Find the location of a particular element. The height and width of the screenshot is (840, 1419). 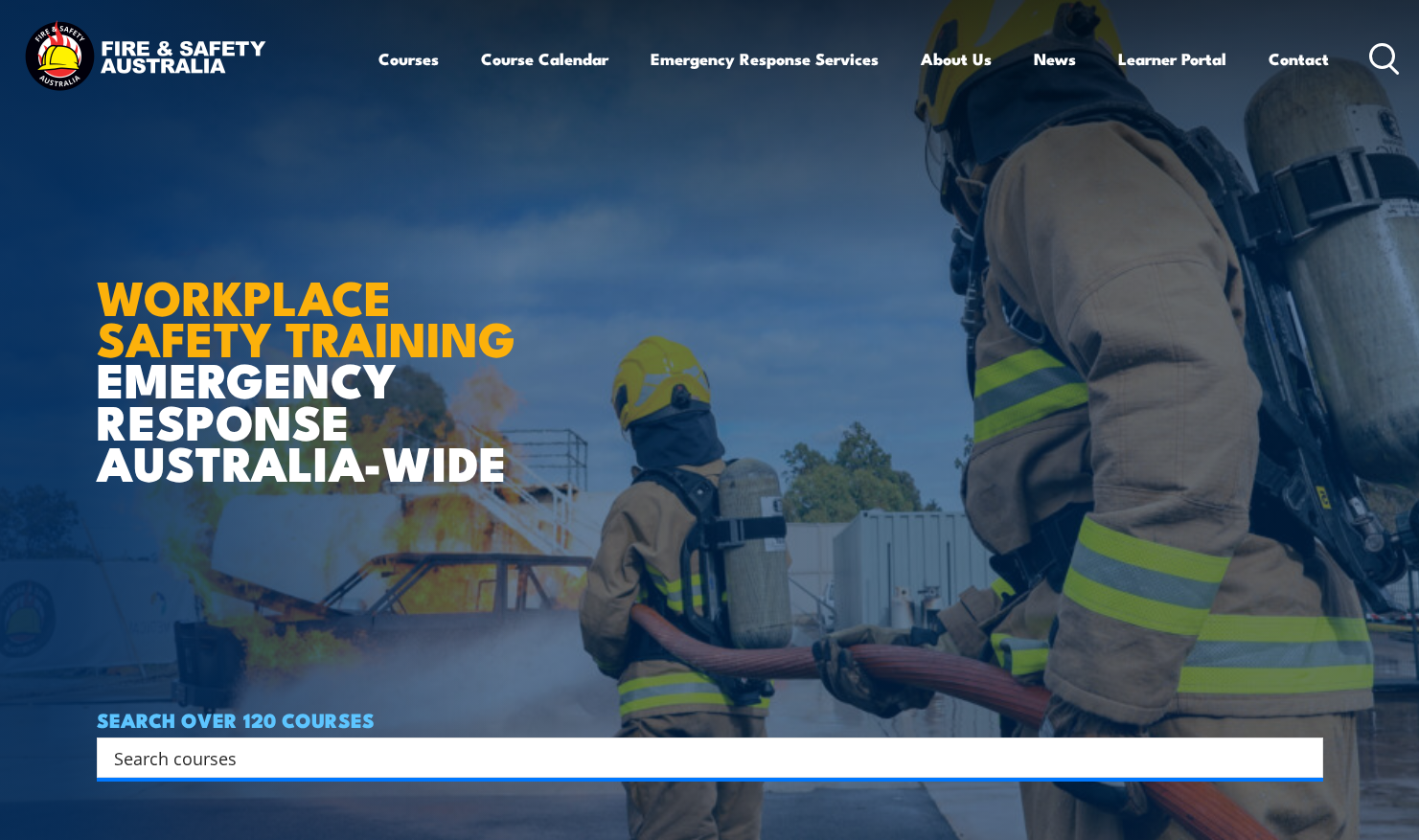

h1: EMERGENCY RESPONSE AUSTRALIA-WIDE is located at coordinates (330, 354).